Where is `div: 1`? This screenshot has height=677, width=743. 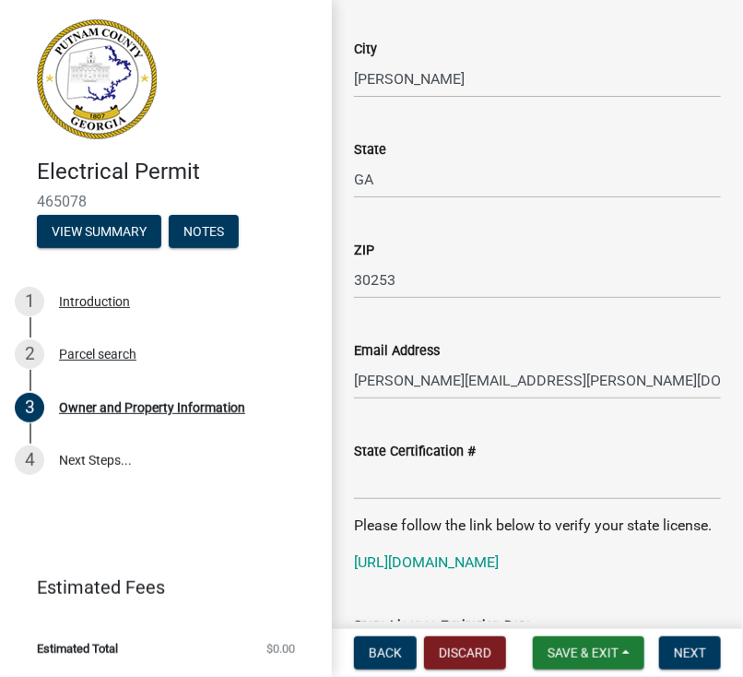 div: 1 is located at coordinates (30, 301).